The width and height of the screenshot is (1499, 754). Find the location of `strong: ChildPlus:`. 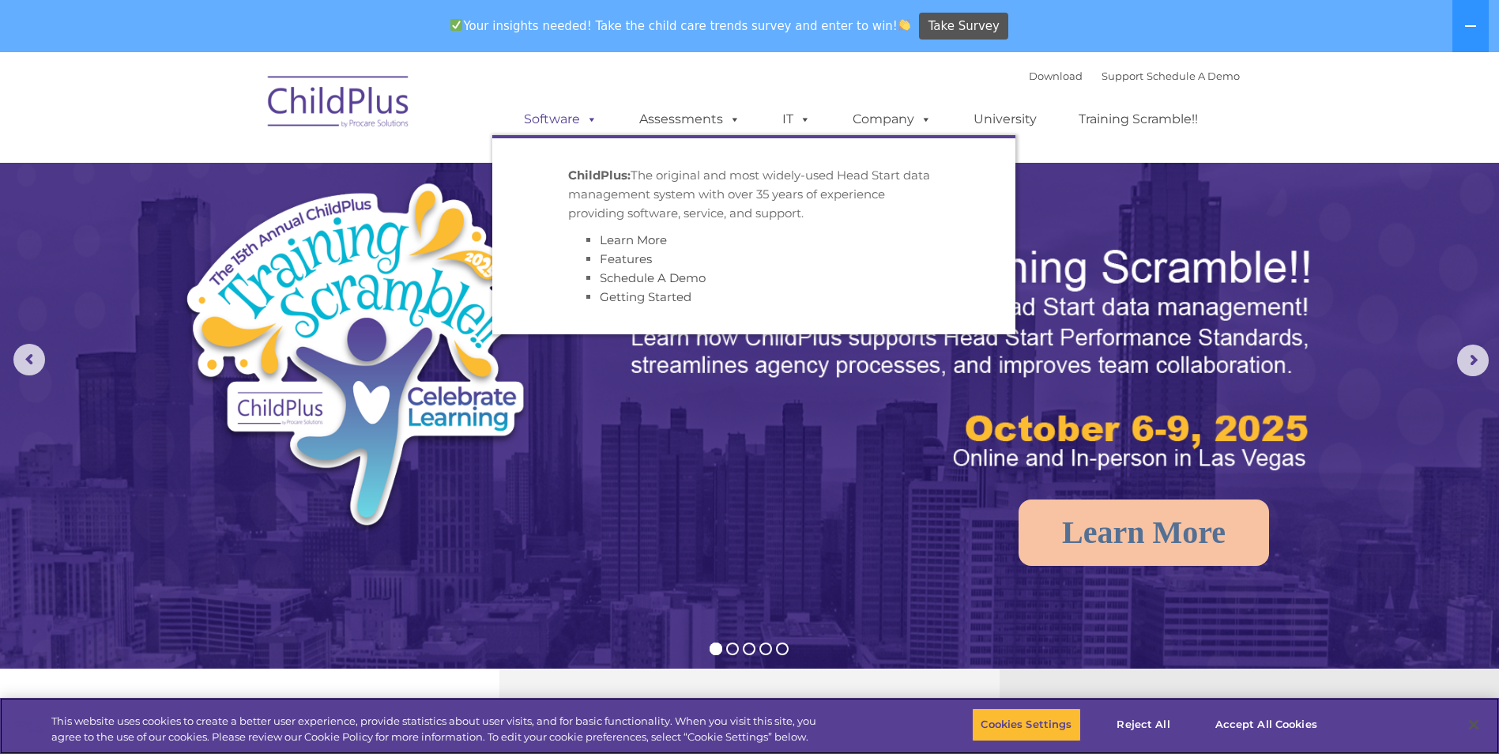

strong: ChildPlus: is located at coordinates (599, 175).